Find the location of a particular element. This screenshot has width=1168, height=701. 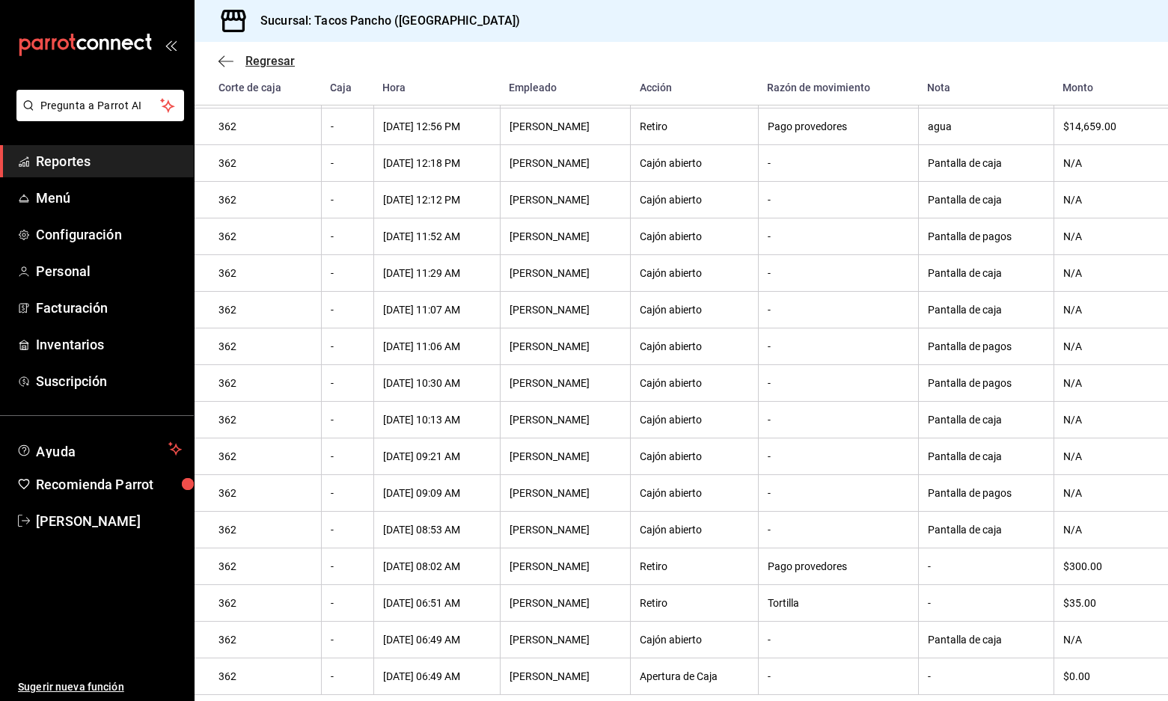

span: Sugerir nueva función is located at coordinates (99, 687).